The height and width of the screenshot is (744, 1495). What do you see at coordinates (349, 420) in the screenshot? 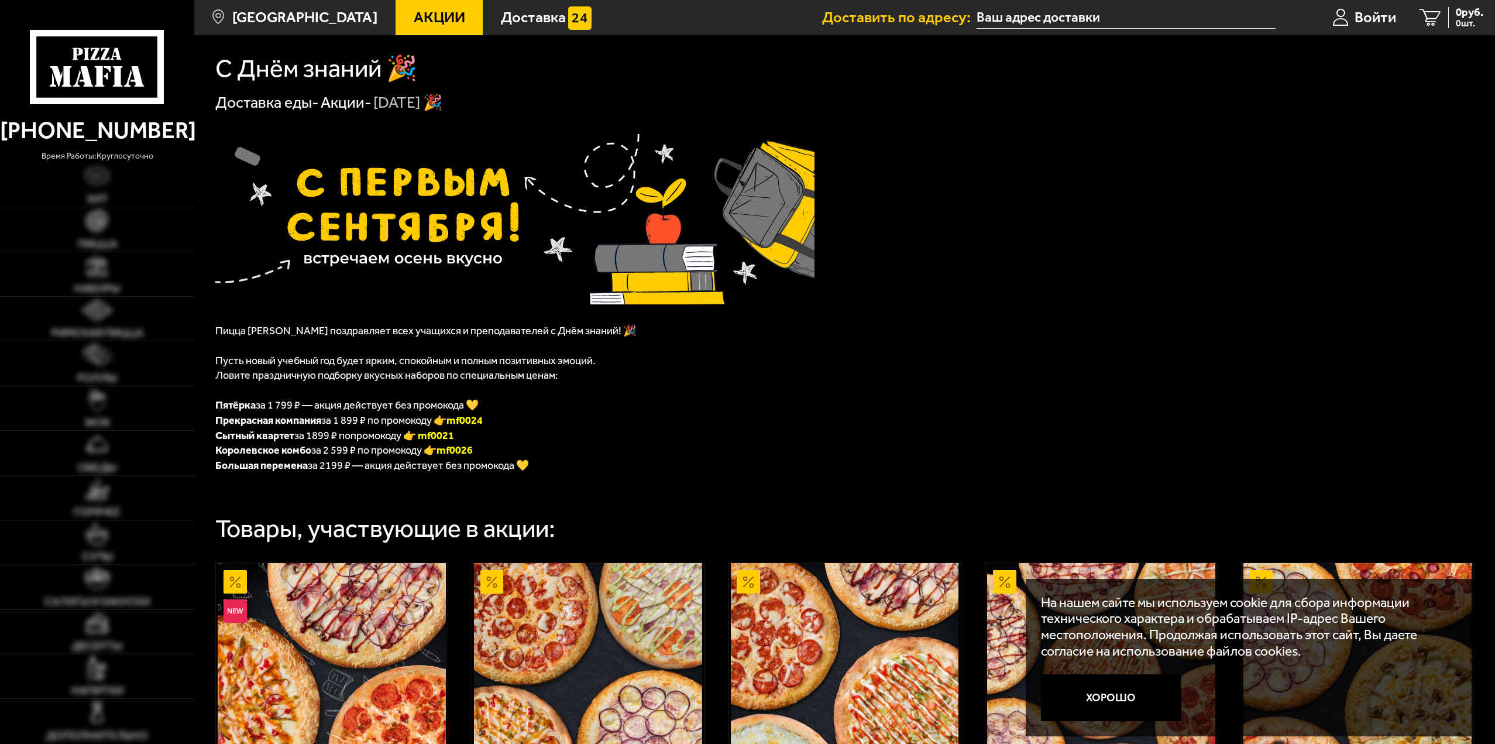
I see `span: за 1 899 ₽ по промокоду 👉` at bounding box center [349, 420].